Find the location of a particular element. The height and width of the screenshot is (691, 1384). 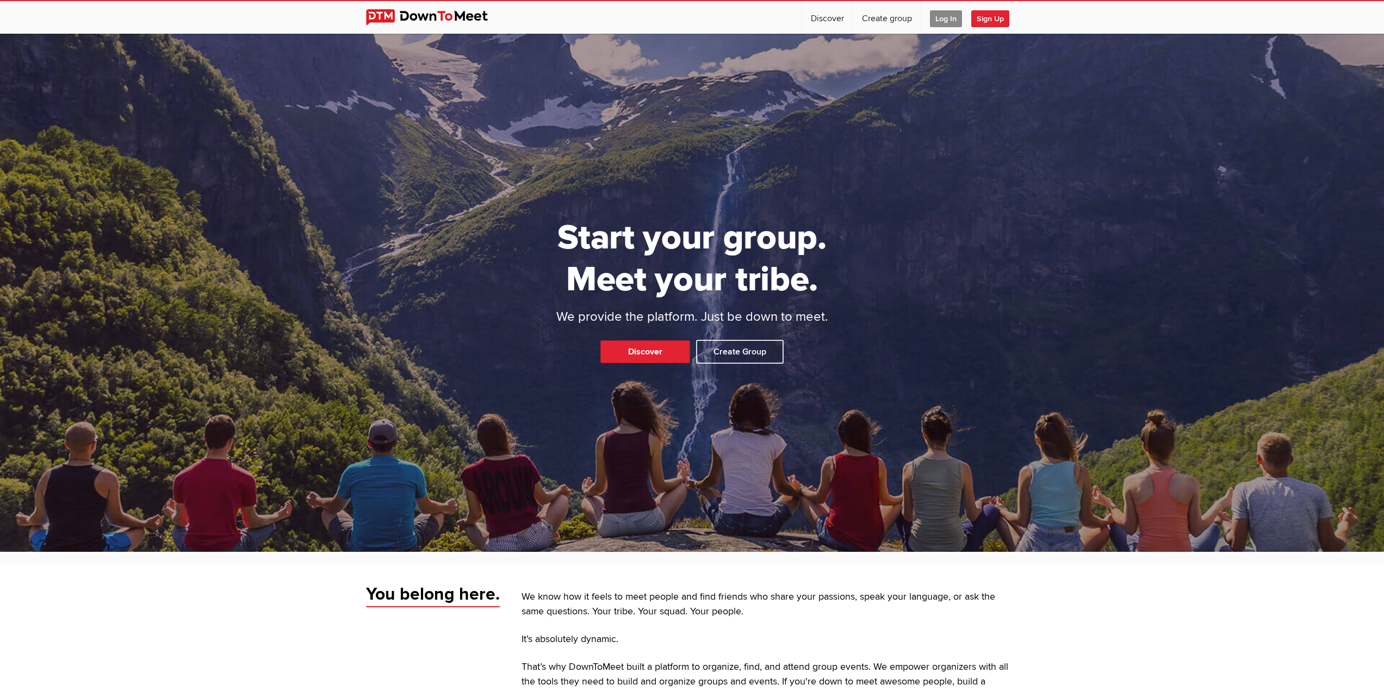

img: DownToMeet is located at coordinates (435, 17).